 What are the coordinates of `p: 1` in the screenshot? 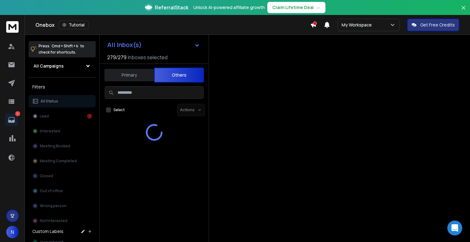 It's located at (18, 114).